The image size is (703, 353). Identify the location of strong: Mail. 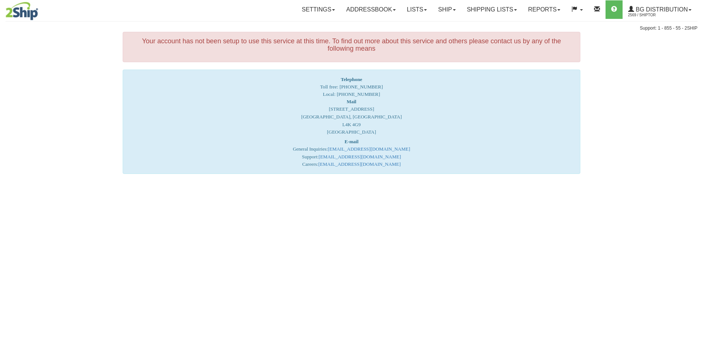
(351, 101).